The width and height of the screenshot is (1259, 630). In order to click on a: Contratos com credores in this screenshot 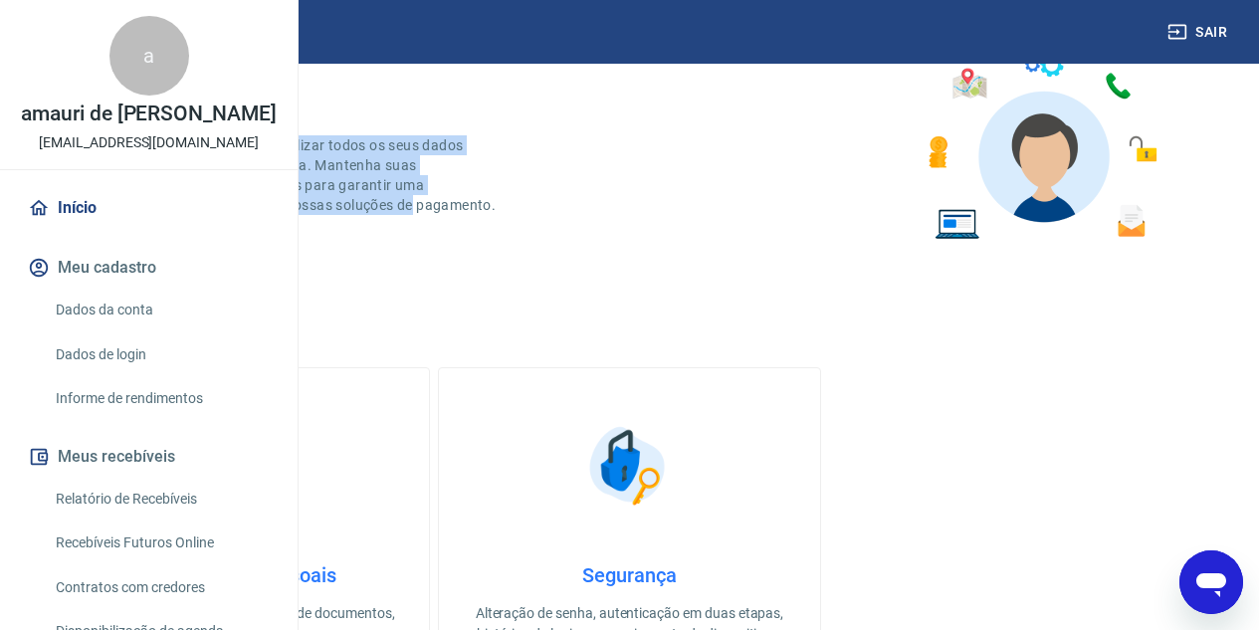, I will do `click(160, 587)`.